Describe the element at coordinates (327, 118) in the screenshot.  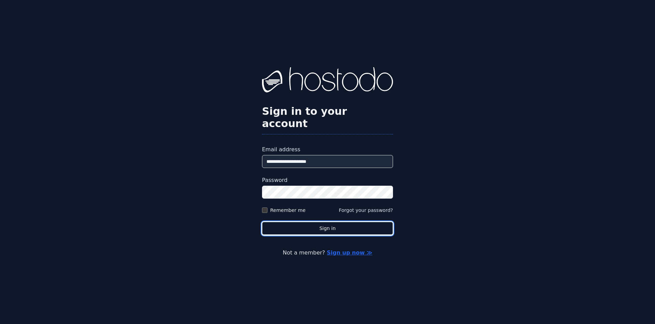
I see `h2: Sign in to your account` at that location.